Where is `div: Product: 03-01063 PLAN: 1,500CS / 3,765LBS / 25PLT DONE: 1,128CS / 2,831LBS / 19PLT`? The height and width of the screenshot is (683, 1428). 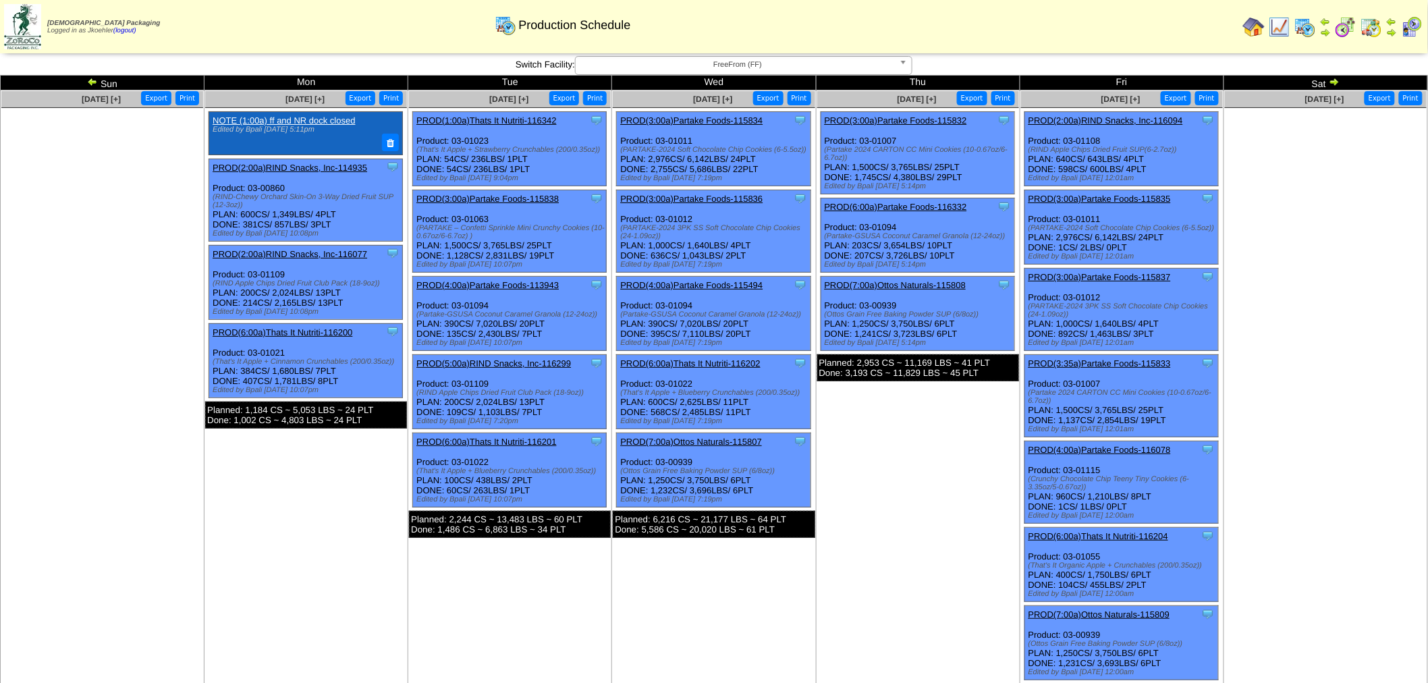 div: Product: 03-01063 PLAN: 1,500CS / 3,765LBS / 25PLT DONE: 1,128CS / 2,831LBS / 19PLT is located at coordinates (510, 231).